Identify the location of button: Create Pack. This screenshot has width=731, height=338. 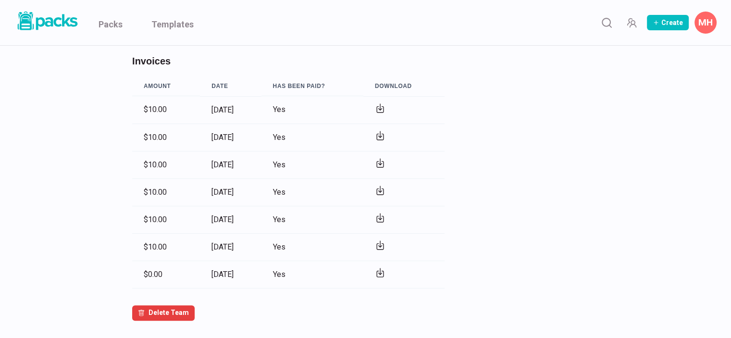
(668, 23).